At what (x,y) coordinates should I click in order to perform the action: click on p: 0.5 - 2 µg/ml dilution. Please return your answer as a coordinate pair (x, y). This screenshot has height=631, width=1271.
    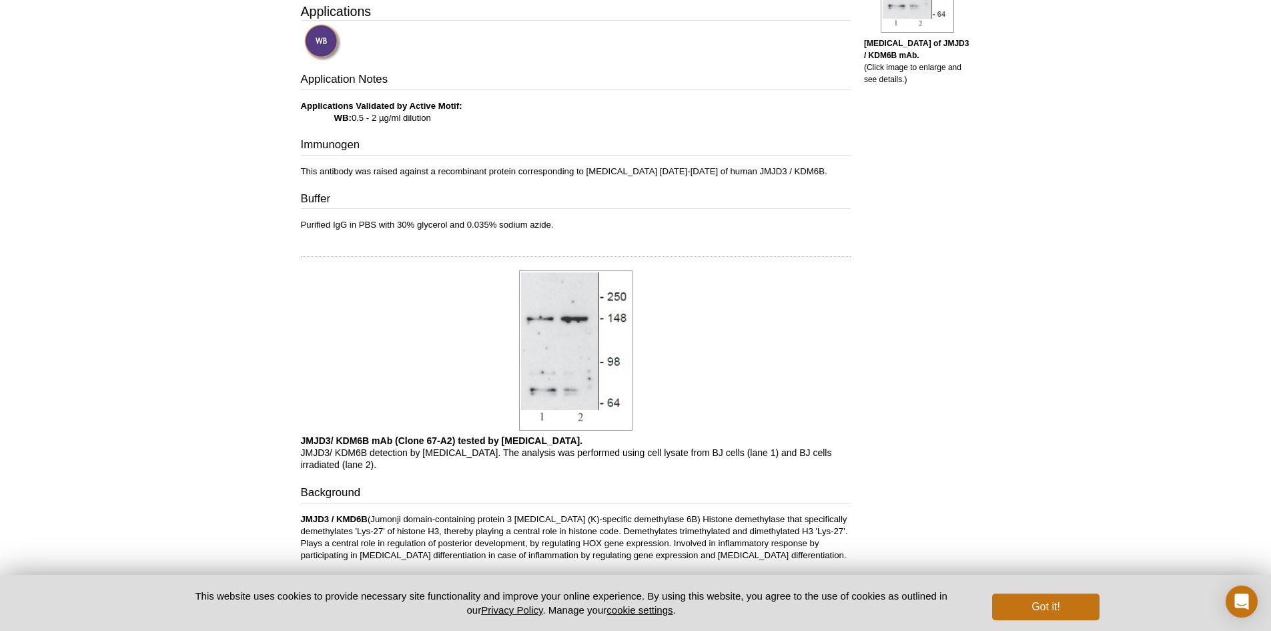
    Looking at the image, I should click on (576, 112).